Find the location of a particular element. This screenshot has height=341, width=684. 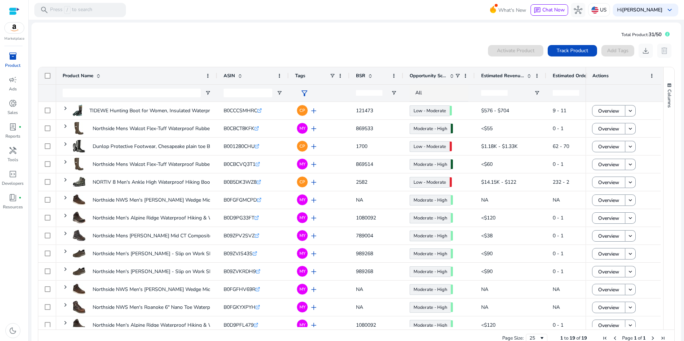

span: B0CCCSMHRC is located at coordinates (240, 111).